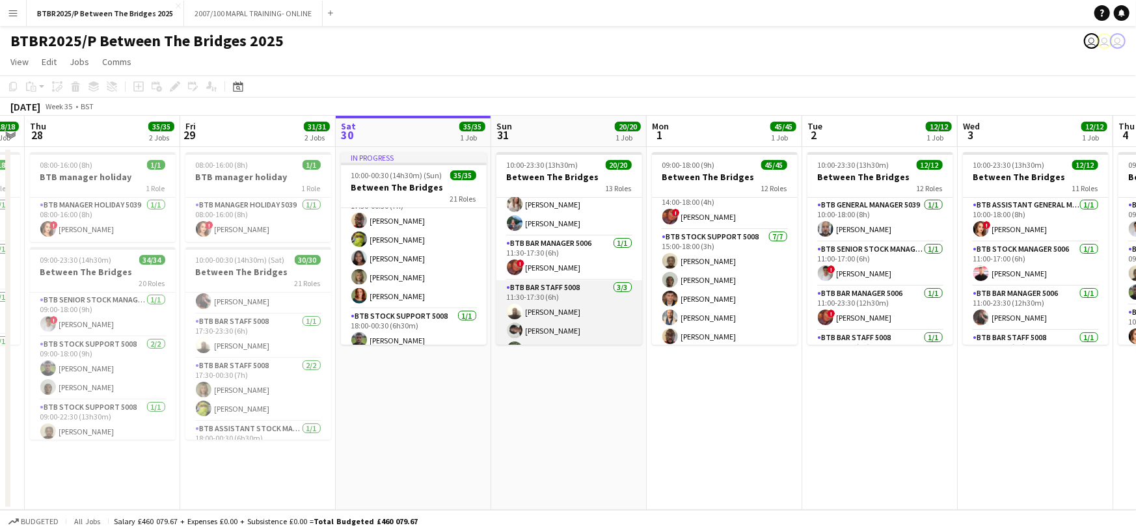 Image resolution: width=1136 pixels, height=532 pixels. What do you see at coordinates (504, 126) in the screenshot?
I see `span: Sun` at bounding box center [504, 126].